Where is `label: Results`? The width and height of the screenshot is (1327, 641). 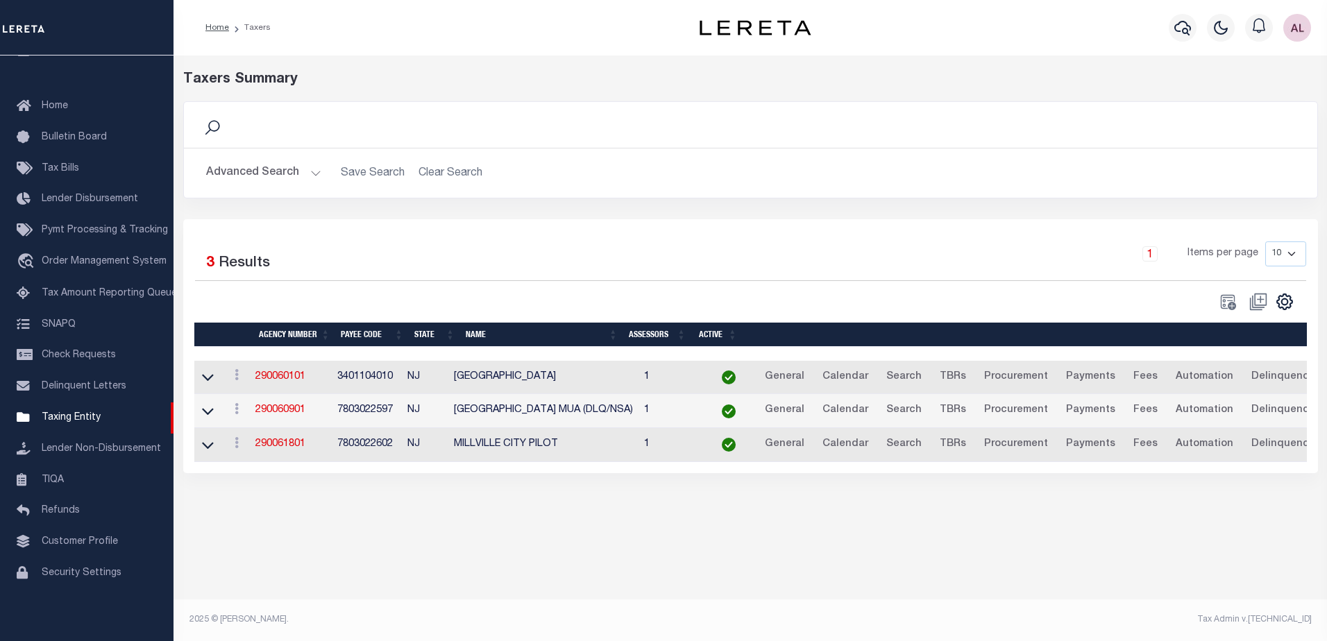
label: Results is located at coordinates (244, 264).